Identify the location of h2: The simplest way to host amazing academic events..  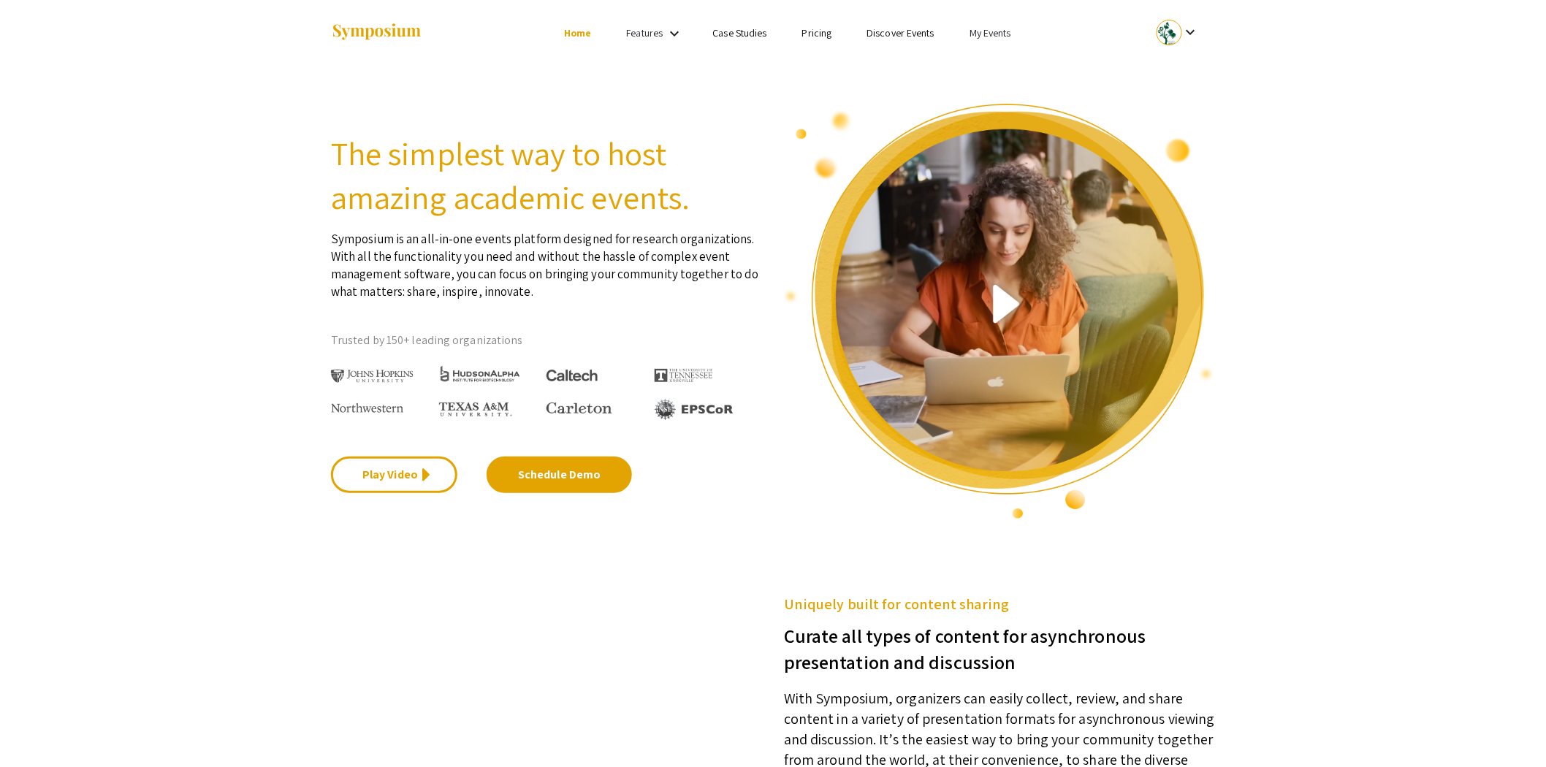
(547, 175).